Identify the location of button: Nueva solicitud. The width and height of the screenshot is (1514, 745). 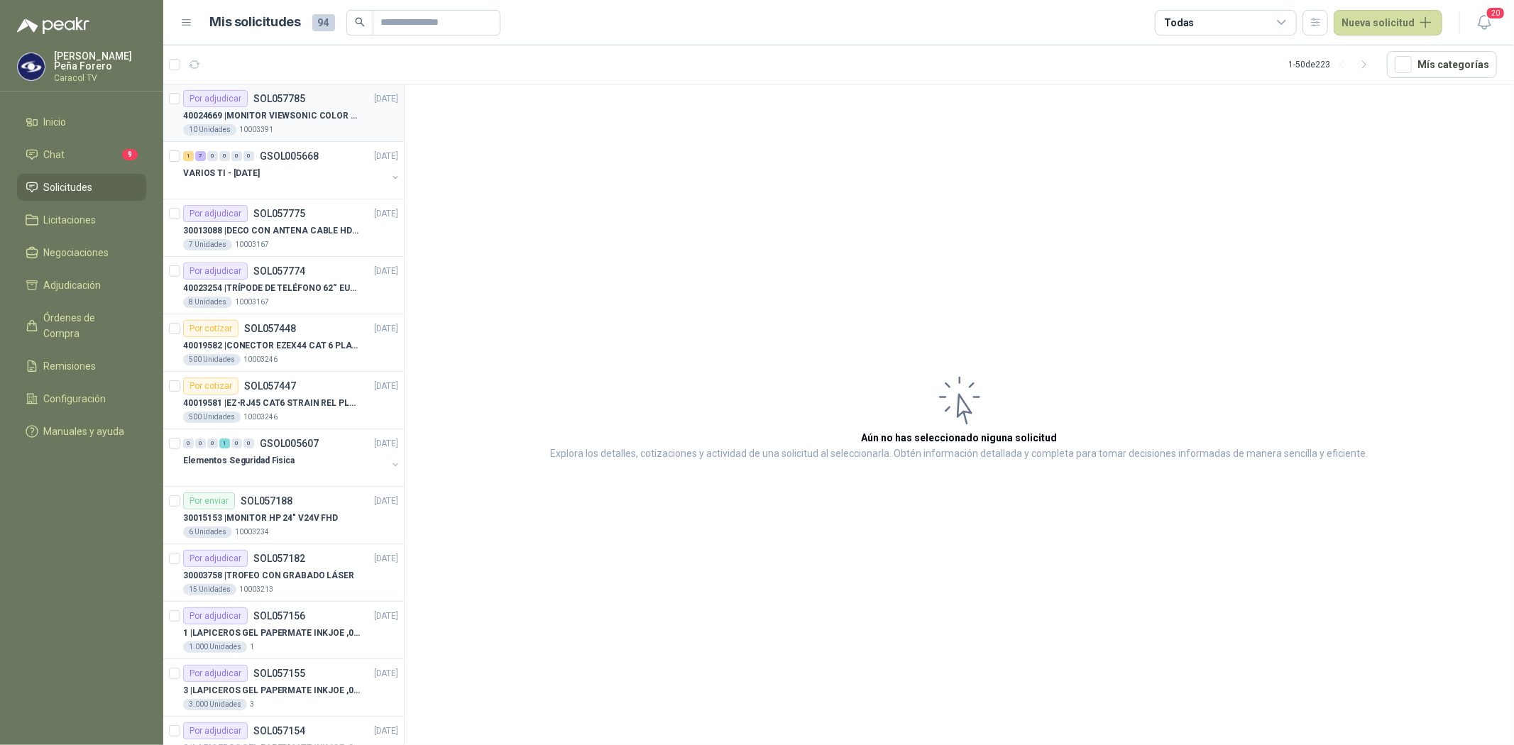
(1388, 23).